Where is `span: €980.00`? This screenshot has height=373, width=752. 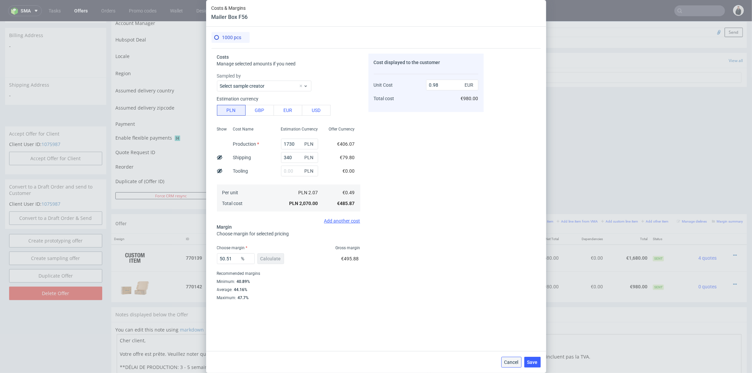 span: €980.00 is located at coordinates (470, 99).